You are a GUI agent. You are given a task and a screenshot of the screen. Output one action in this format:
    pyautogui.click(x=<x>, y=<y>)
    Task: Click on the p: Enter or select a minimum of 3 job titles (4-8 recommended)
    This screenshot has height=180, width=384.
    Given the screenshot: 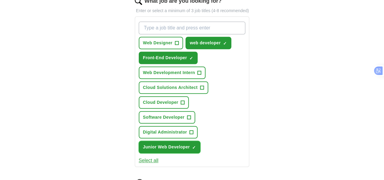 What is the action you would take?
    pyautogui.click(x=192, y=11)
    